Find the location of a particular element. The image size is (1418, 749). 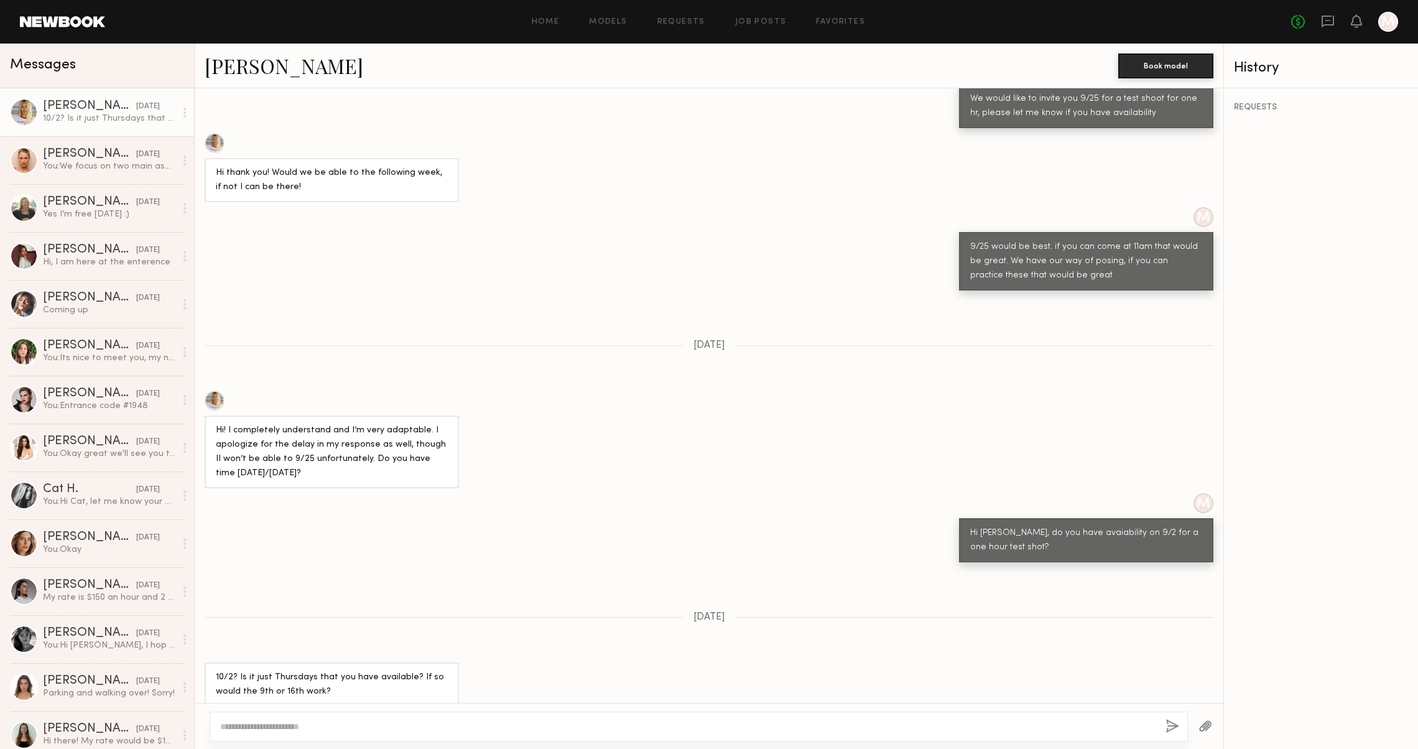

div: Cat H. is located at coordinates (90, 489).